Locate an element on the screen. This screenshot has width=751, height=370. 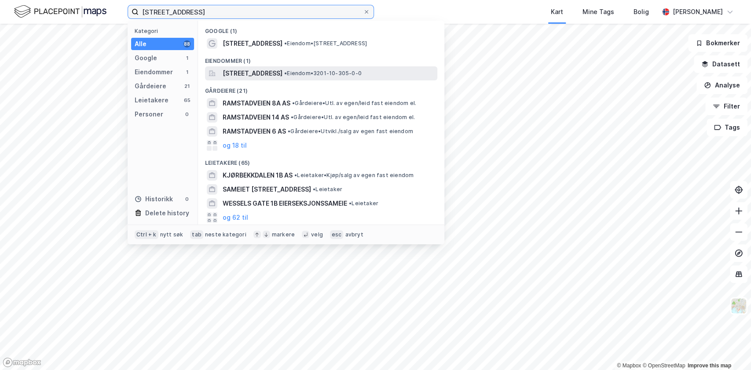
div: Gårdeiere (21) is located at coordinates (321, 88).